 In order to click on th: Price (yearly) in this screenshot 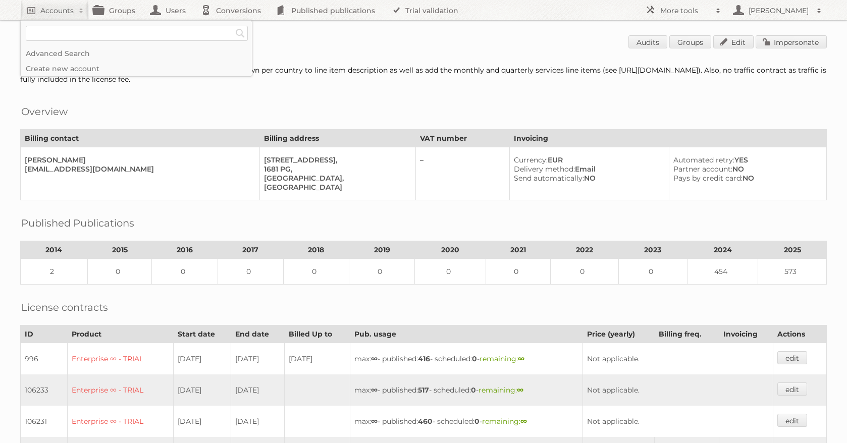, I will do `click(619, 334)`.